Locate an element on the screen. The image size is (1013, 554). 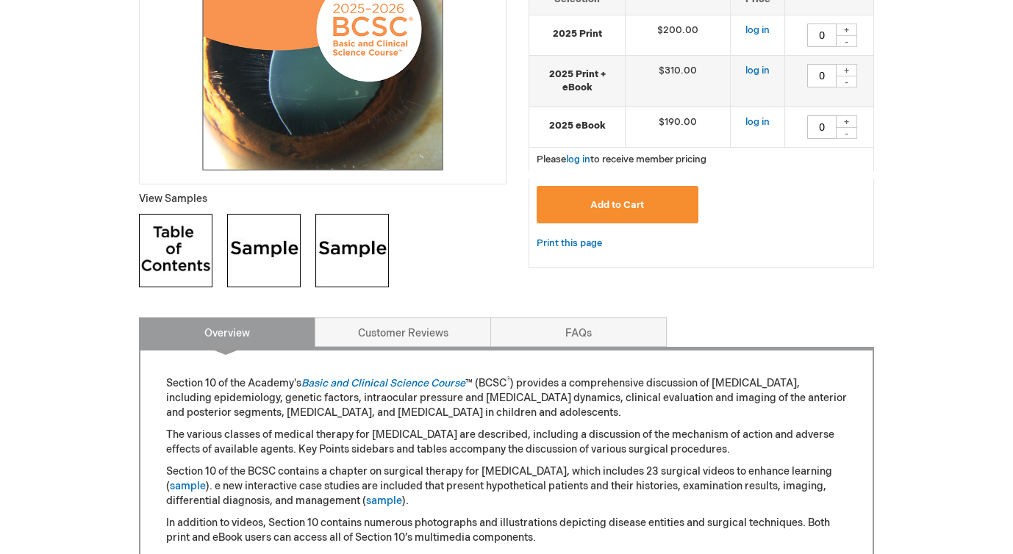
a: Basic and Clinical Science Course is located at coordinates (383, 383).